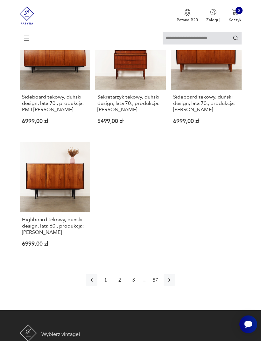  What do you see at coordinates (119, 280) in the screenshot?
I see `button: 2` at bounding box center [119, 280].